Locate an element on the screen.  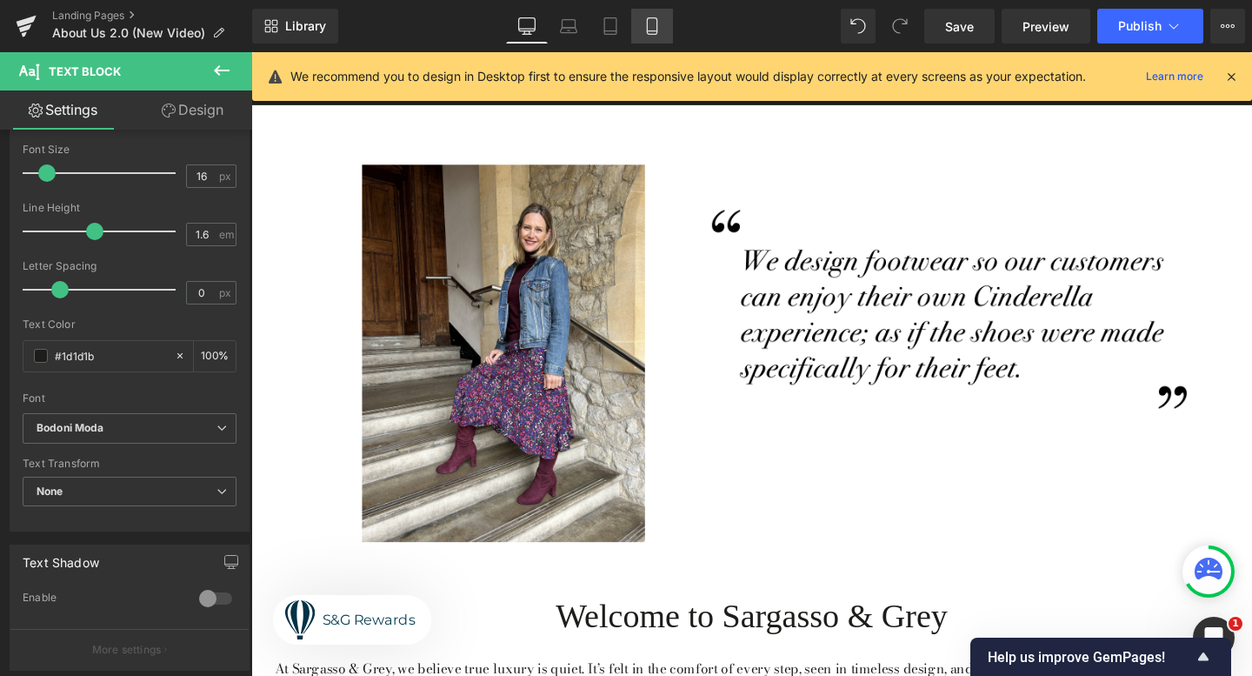
button: S&G Rewards is located at coordinates (106, 597).